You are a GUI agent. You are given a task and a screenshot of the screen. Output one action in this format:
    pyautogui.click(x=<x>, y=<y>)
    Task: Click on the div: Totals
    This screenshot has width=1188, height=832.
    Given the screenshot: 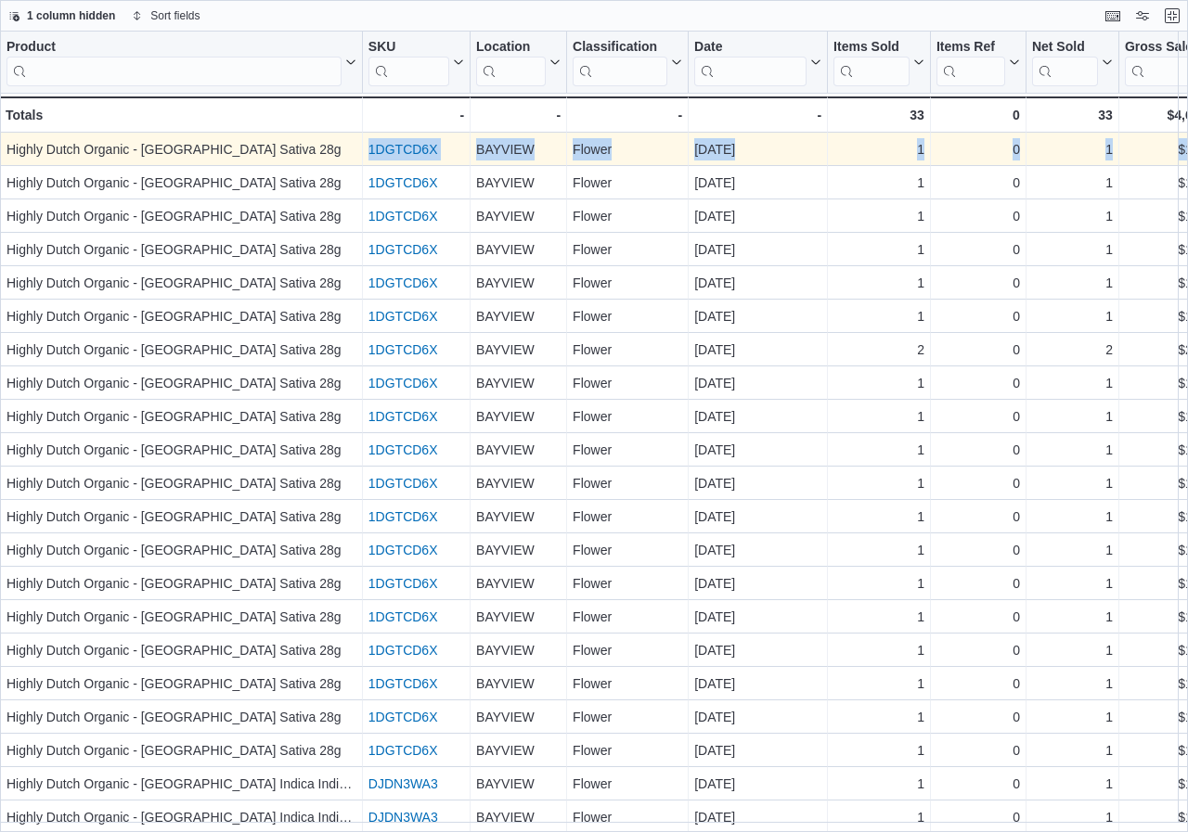 What is the action you would take?
    pyautogui.click(x=181, y=115)
    